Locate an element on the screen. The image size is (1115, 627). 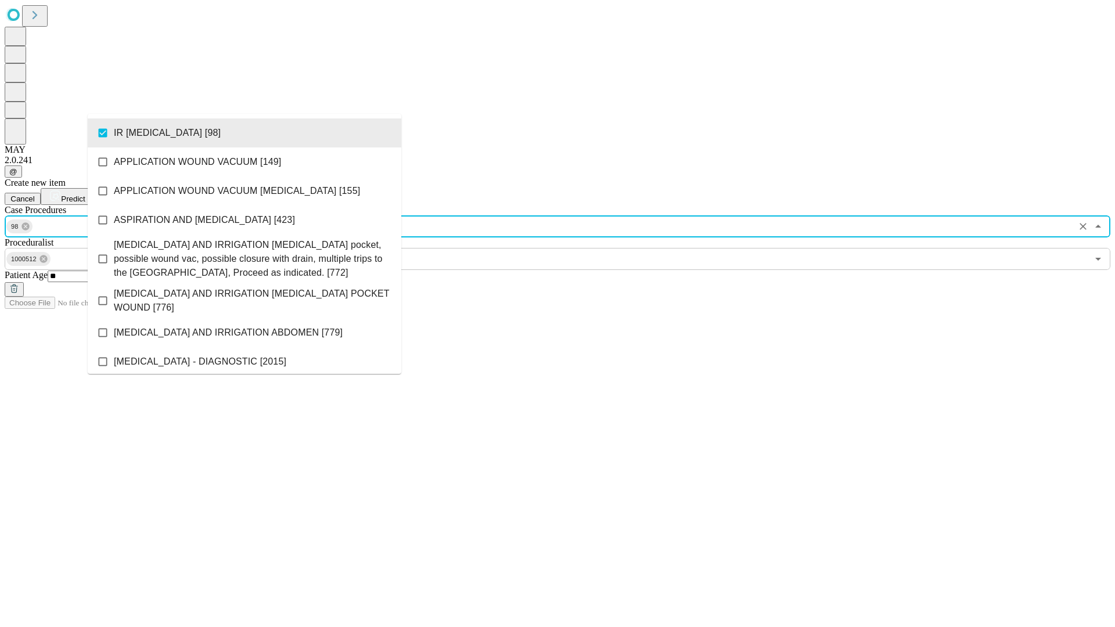
div: MAY is located at coordinates (558, 150).